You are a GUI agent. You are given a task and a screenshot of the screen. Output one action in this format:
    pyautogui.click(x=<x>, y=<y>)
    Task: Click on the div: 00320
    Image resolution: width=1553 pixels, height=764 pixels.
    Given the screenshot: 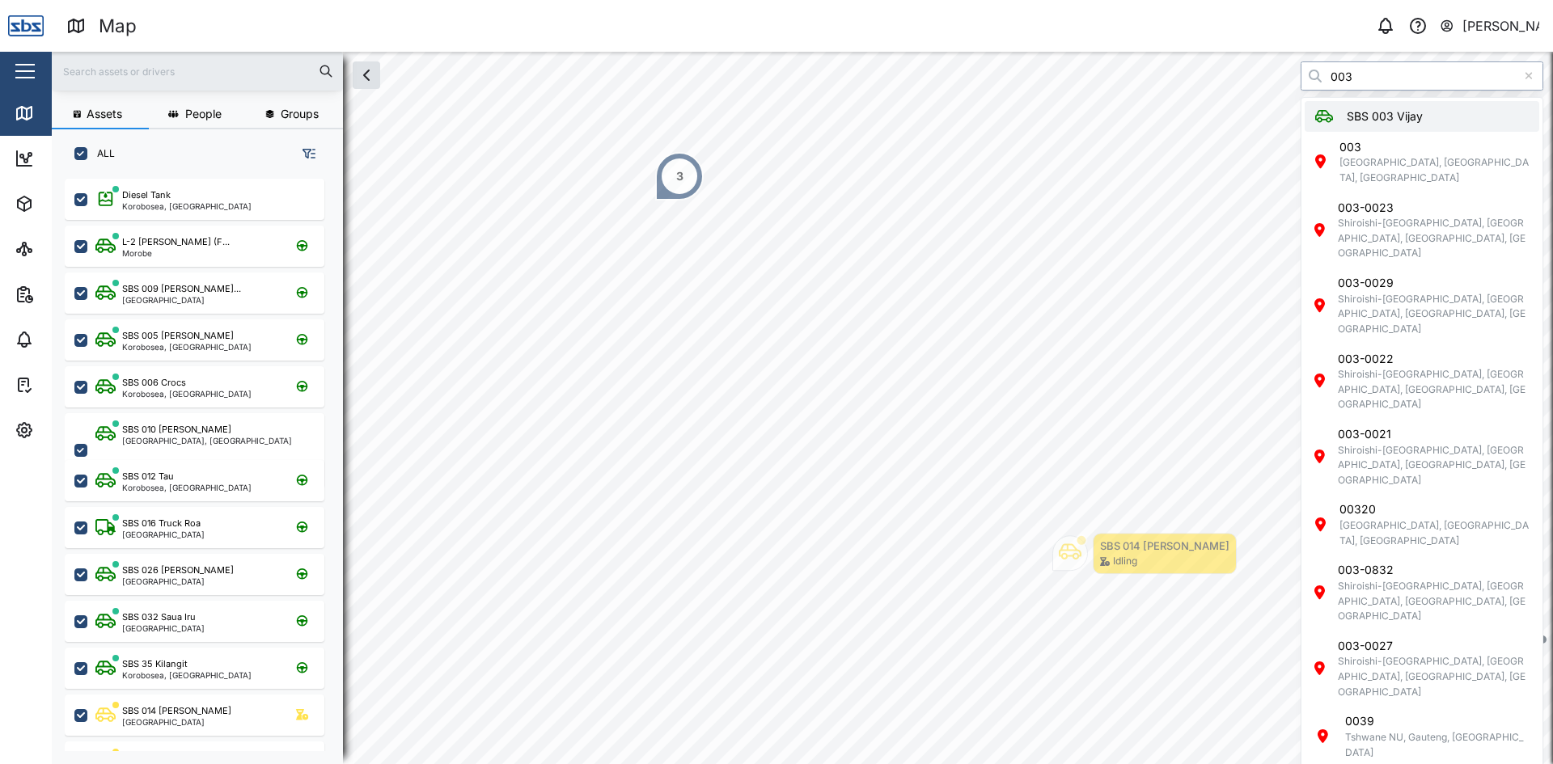 What is the action you would take?
    pyautogui.click(x=1434, y=509)
    